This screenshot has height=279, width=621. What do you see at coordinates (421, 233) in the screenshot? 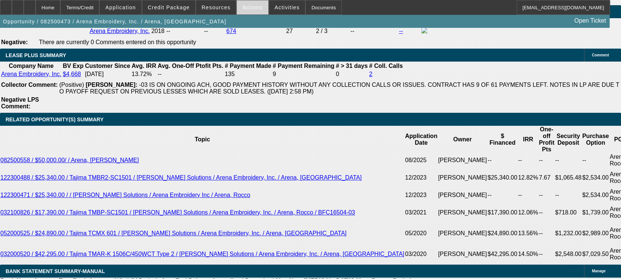
I see `td: 05/2020` at bounding box center [421, 233].